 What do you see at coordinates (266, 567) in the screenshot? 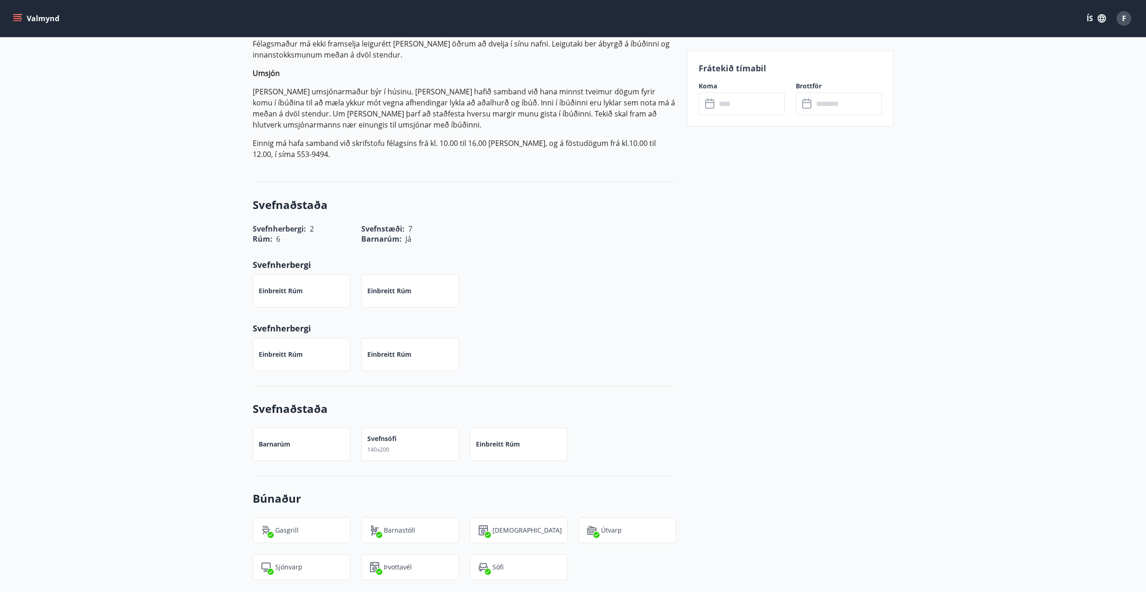
I see `img: mAminyBEY3mRTAfayxHTq5gfGd6GwGu9CEpuJRvg.svg` at bounding box center [266, 567].